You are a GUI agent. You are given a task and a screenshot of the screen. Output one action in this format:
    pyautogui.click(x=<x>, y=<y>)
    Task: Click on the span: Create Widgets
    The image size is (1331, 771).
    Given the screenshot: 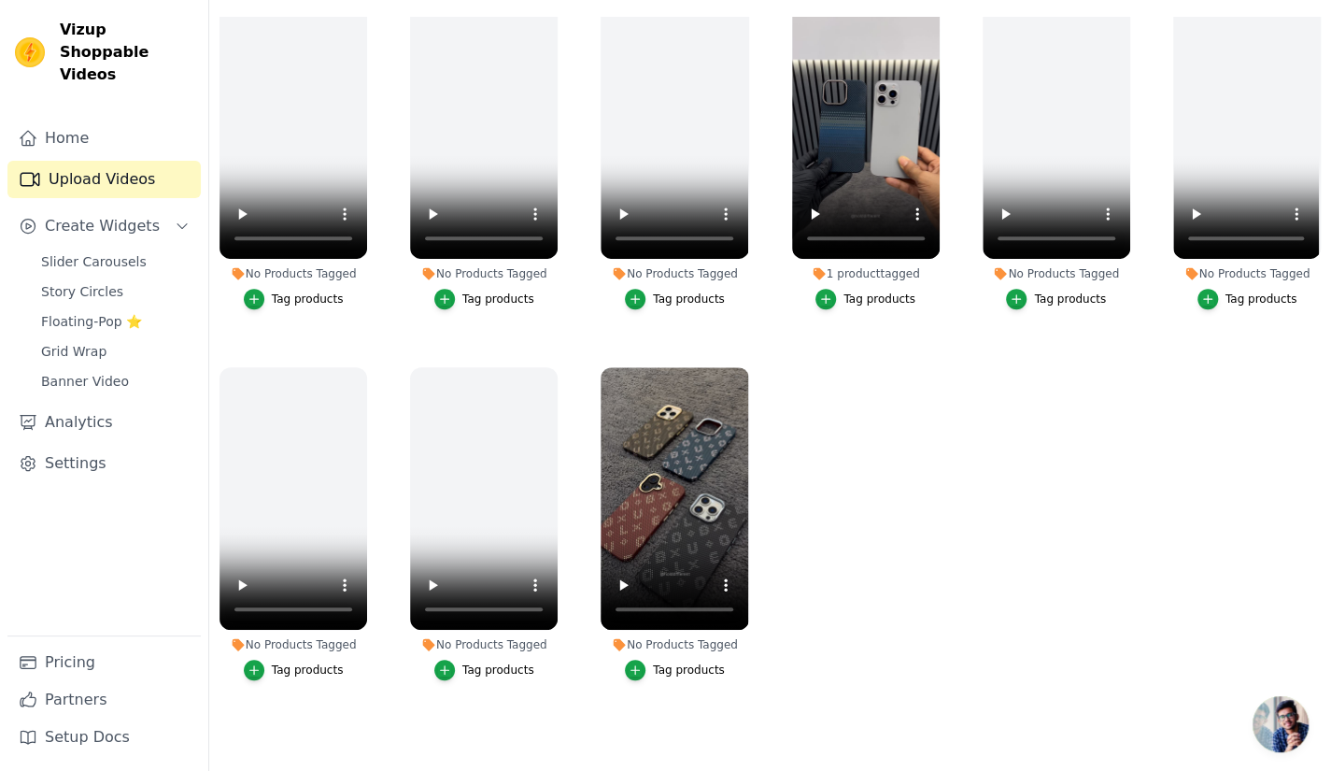 What is the action you would take?
    pyautogui.click(x=102, y=226)
    